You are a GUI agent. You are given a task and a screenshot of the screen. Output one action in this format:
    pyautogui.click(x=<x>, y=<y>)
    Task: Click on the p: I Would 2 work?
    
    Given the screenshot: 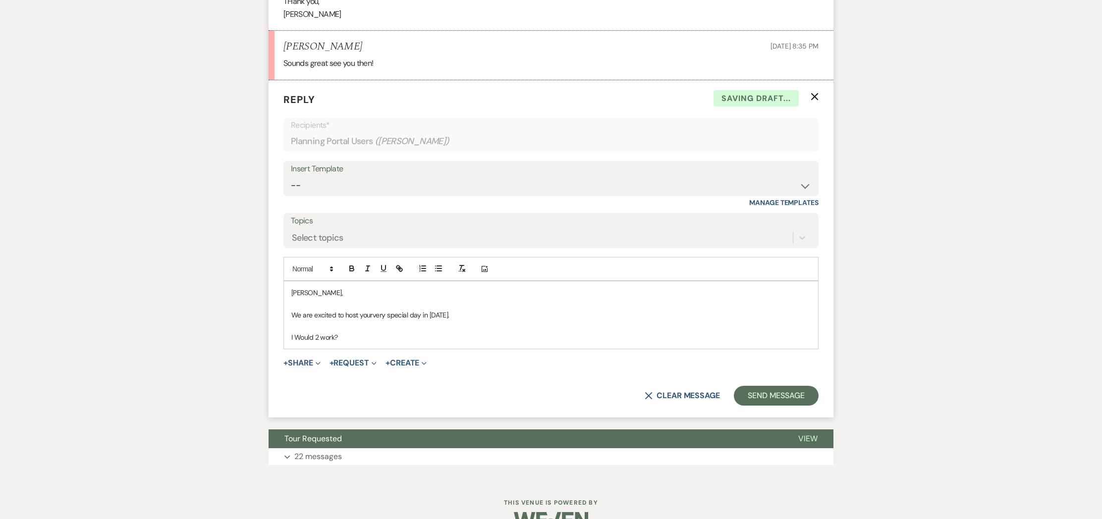 What is the action you would take?
    pyautogui.click(x=551, y=337)
    